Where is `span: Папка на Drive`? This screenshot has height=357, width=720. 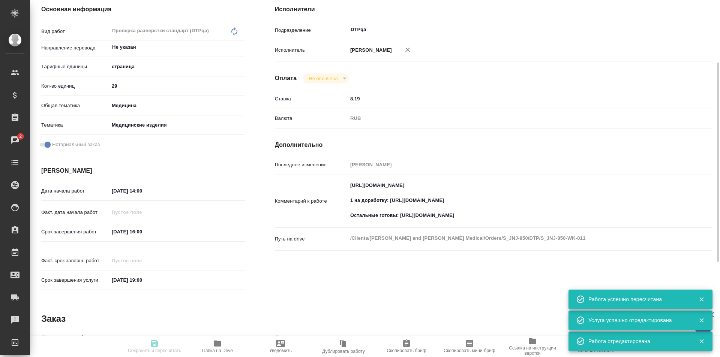
span: Папка на Drive is located at coordinates (218, 351).